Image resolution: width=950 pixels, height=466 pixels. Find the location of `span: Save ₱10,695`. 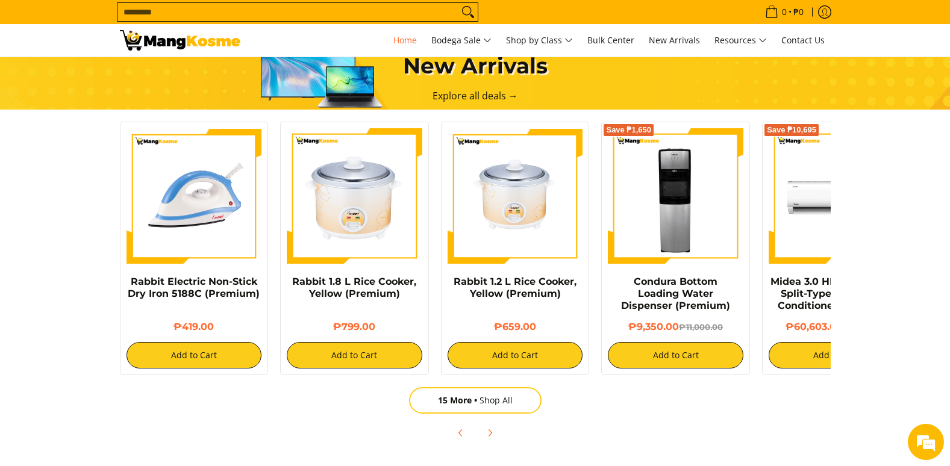

span: Save ₱10,695 is located at coordinates (792, 130).